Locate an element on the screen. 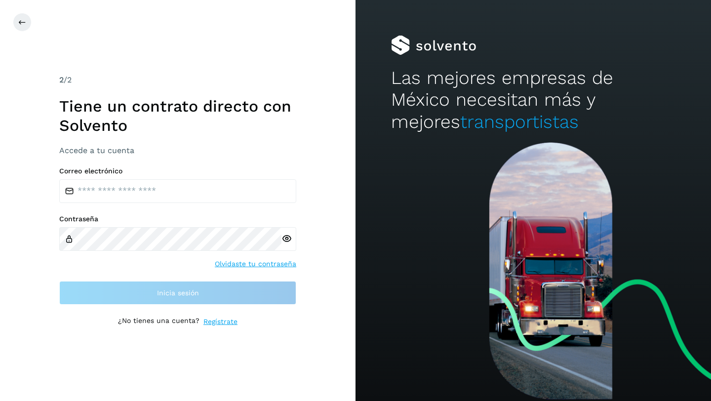 The width and height of the screenshot is (711, 401). div: /2 is located at coordinates (178, 80).